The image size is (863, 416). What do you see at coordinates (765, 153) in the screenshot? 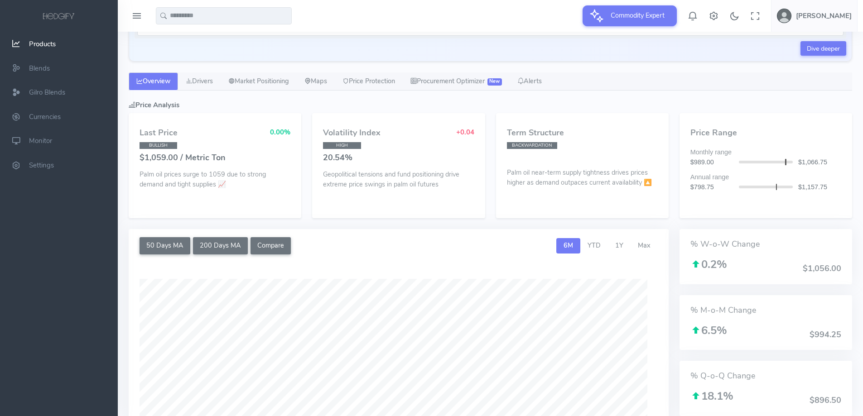
I see `div: Monthly range` at bounding box center [765, 153].